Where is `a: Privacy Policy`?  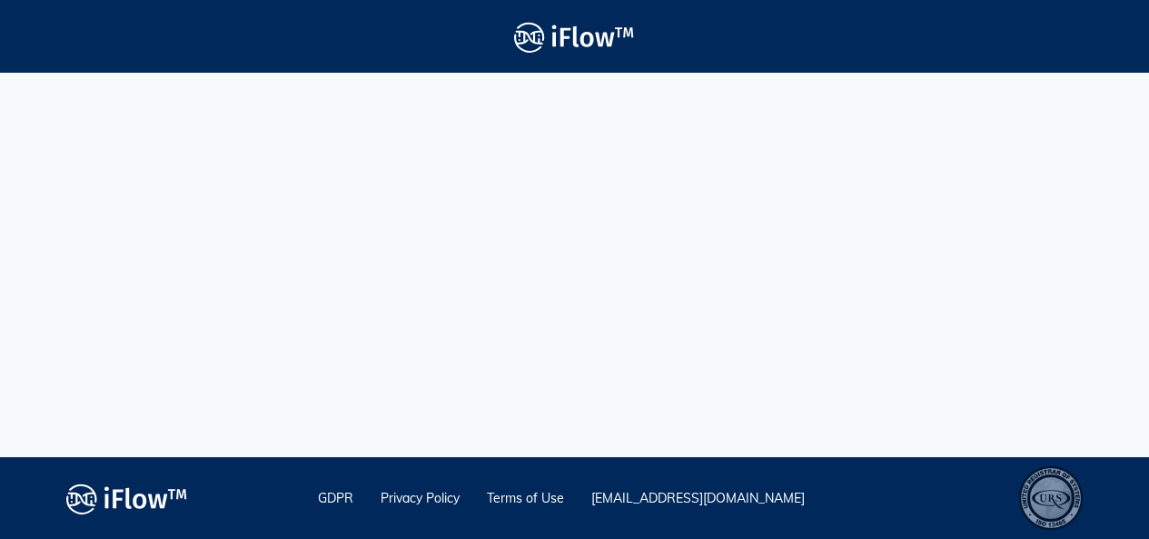
a: Privacy Policy is located at coordinates (420, 498).